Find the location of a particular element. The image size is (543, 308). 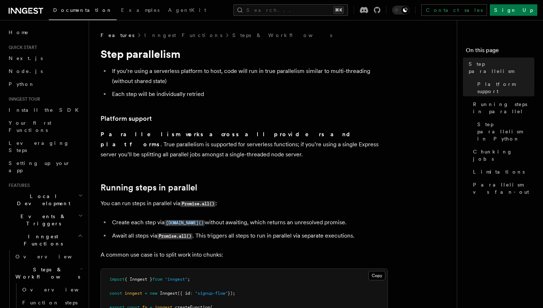

span: Chunking jobs is located at coordinates (503, 155).